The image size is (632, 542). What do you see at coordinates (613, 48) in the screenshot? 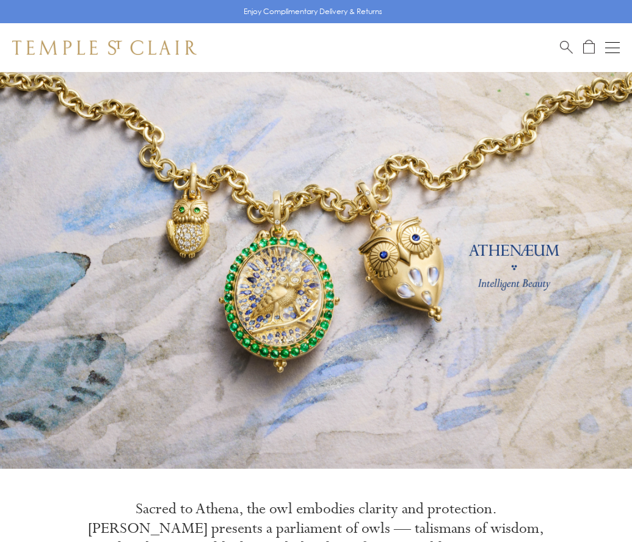
I see `button: Open navigation` at bounding box center [613, 48].